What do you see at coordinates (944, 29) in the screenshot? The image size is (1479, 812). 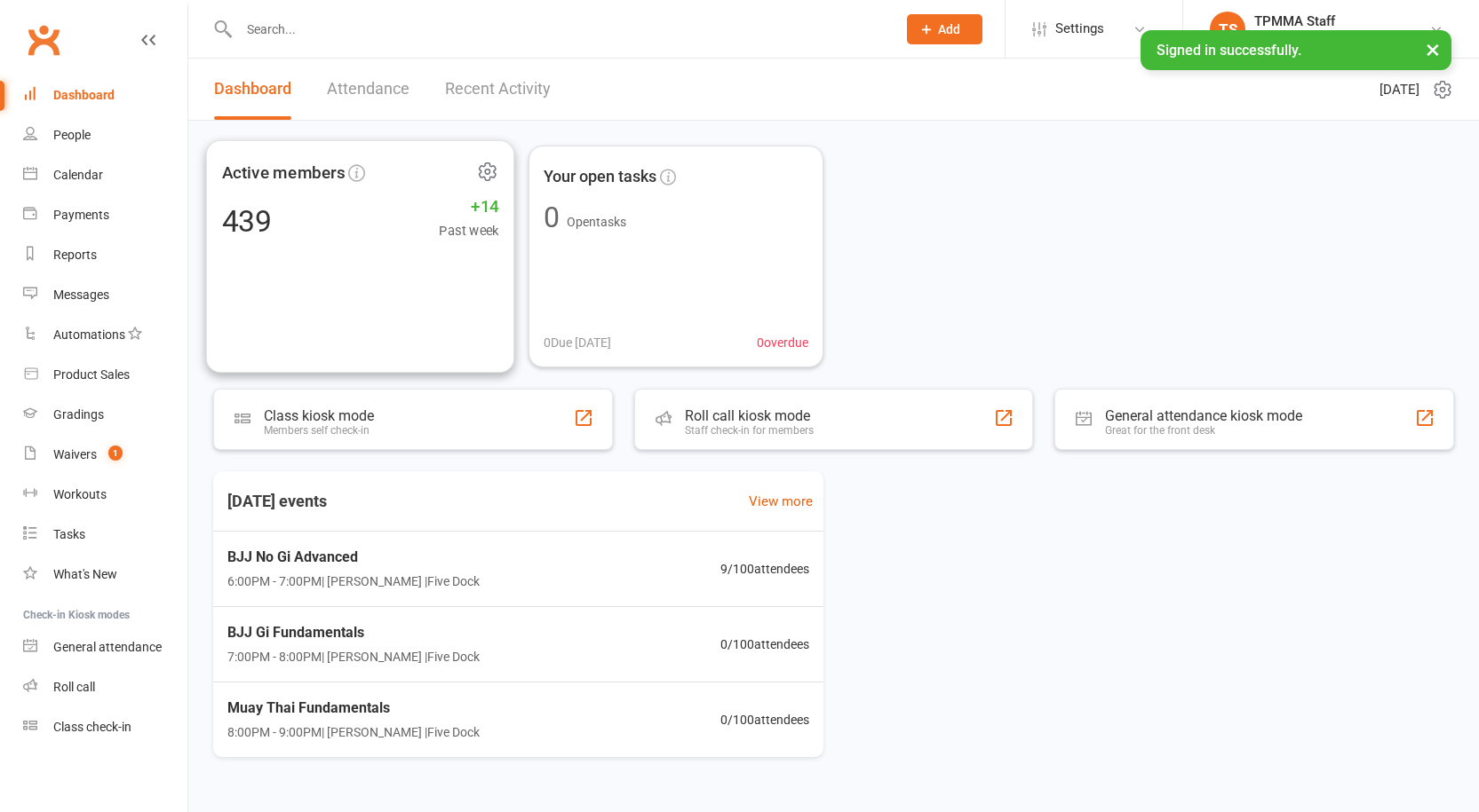 I see `button: Add` at bounding box center [944, 29].